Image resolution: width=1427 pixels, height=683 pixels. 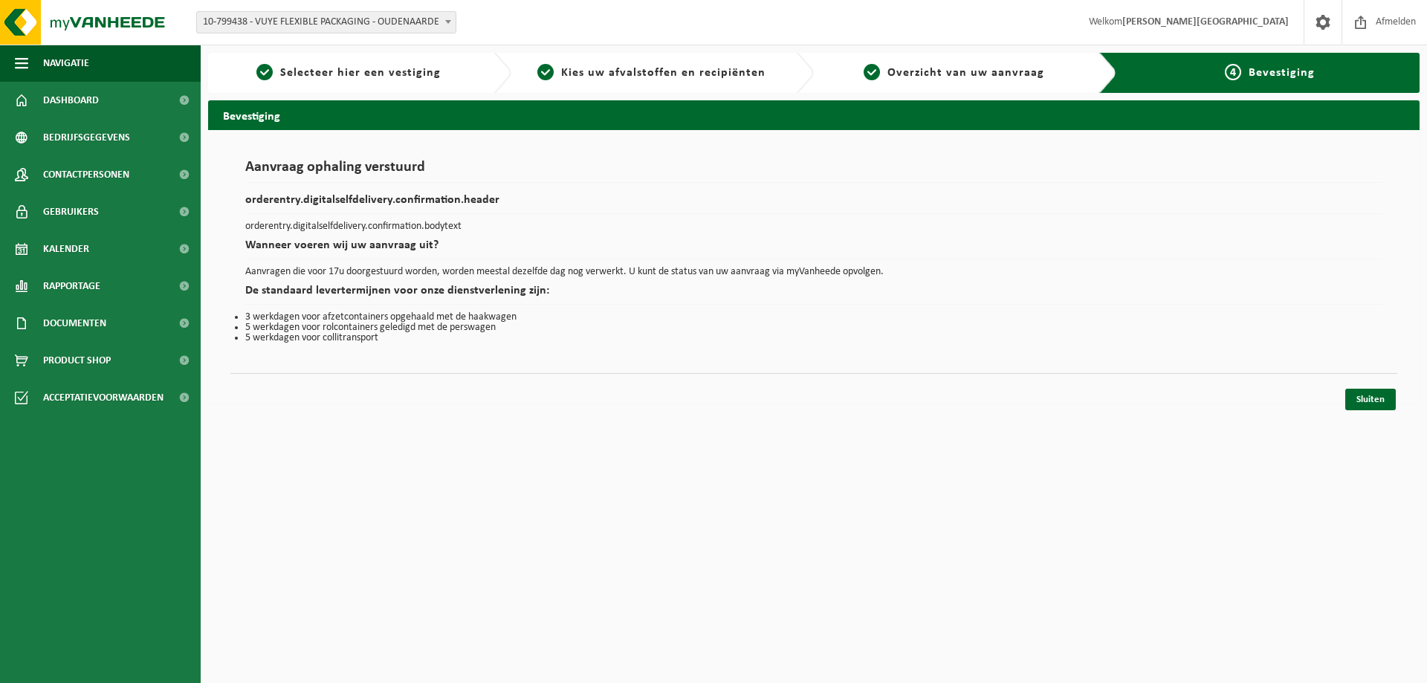 I want to click on span: Gebruikers, so click(x=71, y=212).